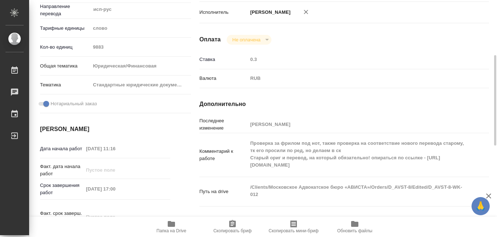  Describe the element at coordinates (61, 171) in the screenshot. I see `p: Факт. дата начала работ` at that location.